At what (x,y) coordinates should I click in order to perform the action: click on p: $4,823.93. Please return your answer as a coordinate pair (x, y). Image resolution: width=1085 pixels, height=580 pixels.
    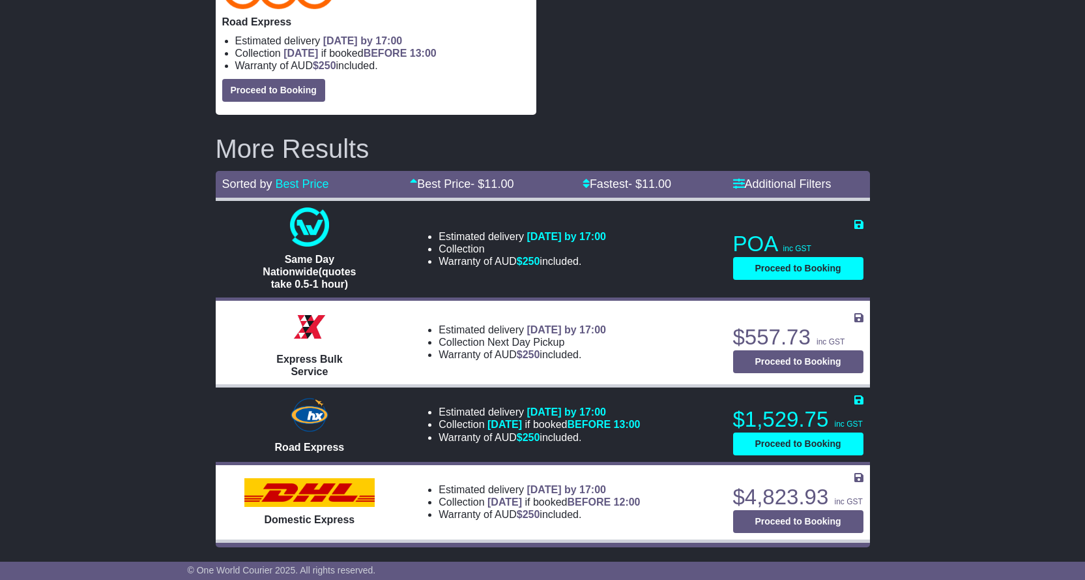
    Looking at the image, I should click on (799, 497).